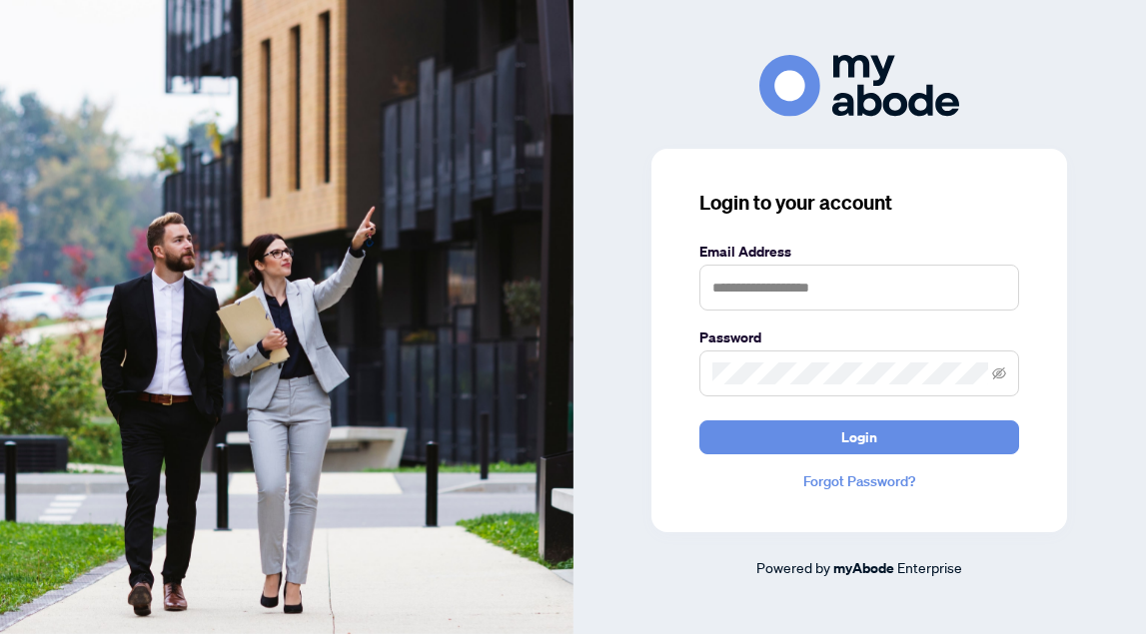 This screenshot has width=1146, height=634. I want to click on span: eye-invisible, so click(999, 374).